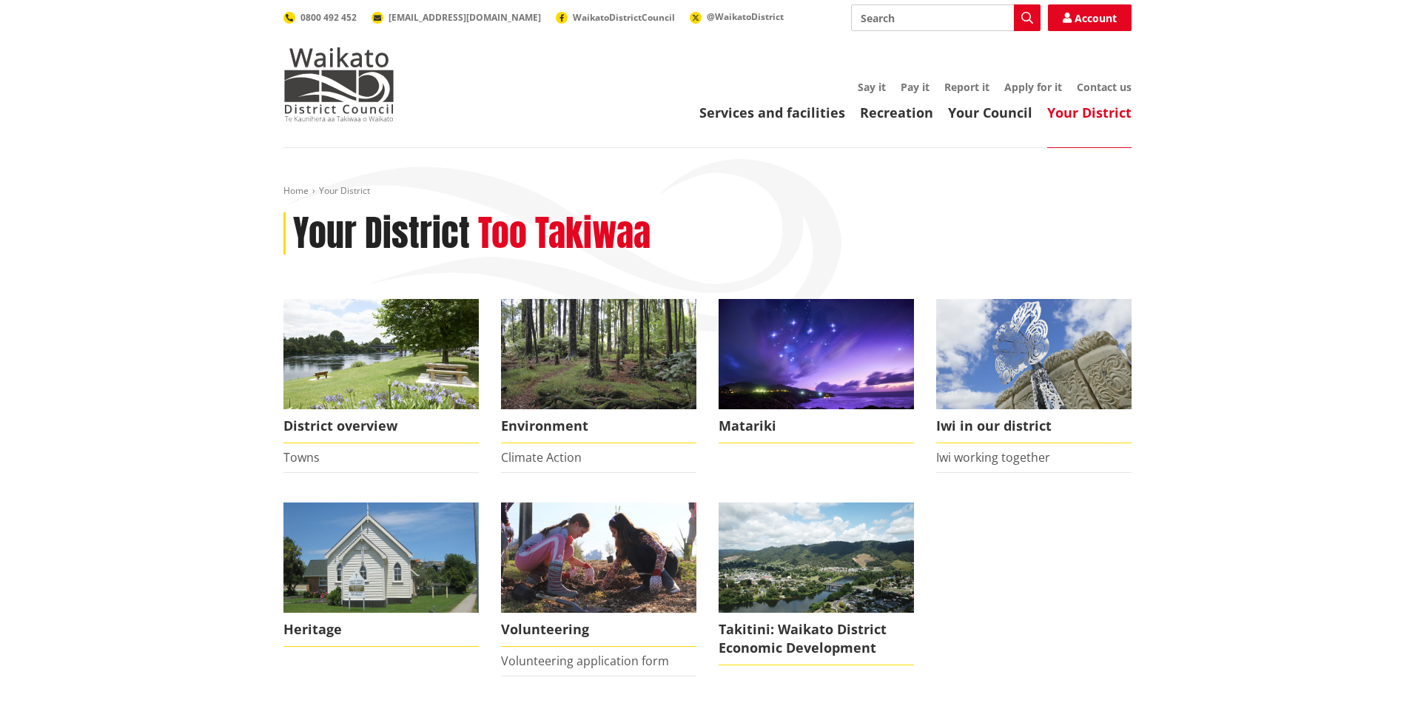  What do you see at coordinates (564, 234) in the screenshot?
I see `h2: Too Takiwaa` at bounding box center [564, 234].